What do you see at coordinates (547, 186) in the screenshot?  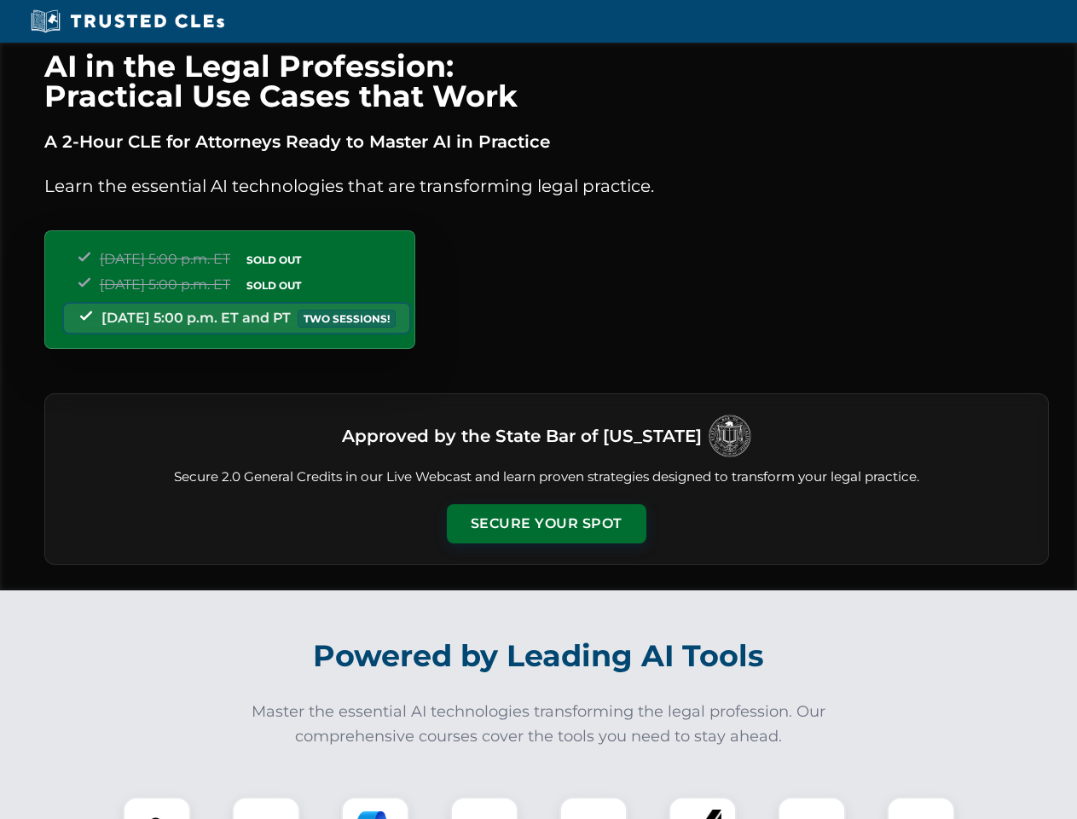 I see `p: Learn the essential AI technologies that are transforming legal practice.` at bounding box center [547, 186].